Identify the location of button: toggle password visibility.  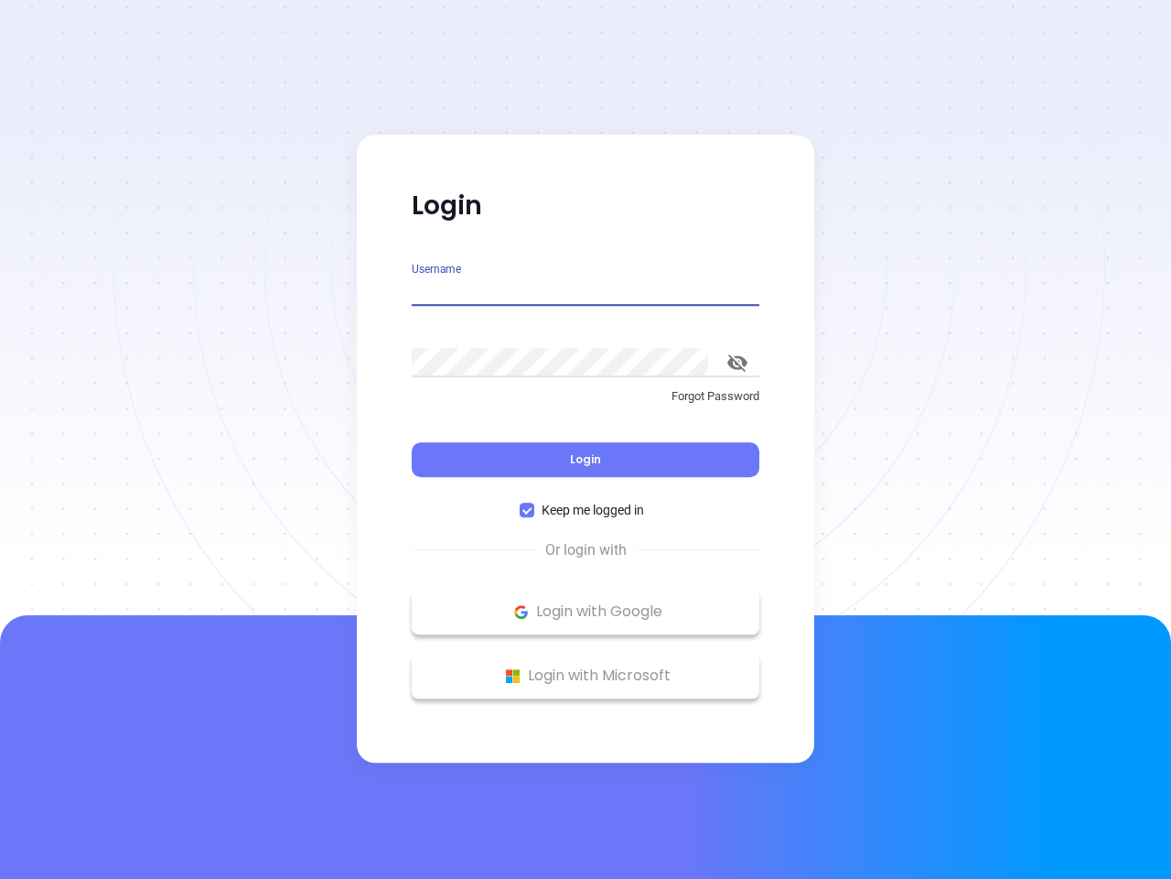
(738, 362).